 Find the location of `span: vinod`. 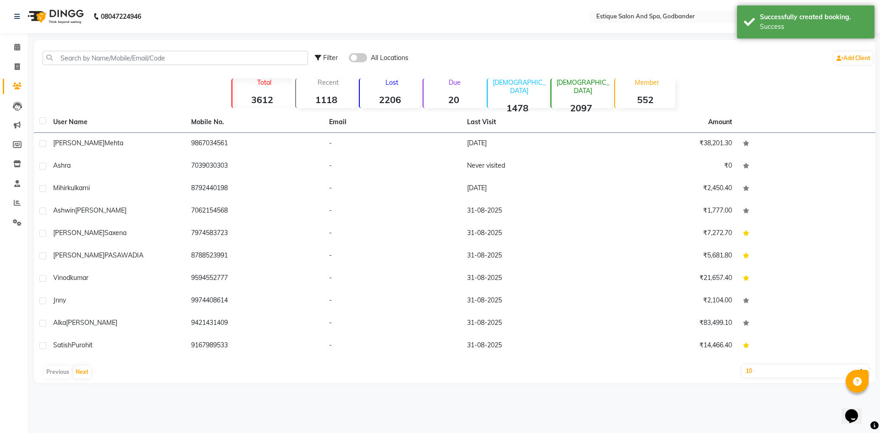

span: vinod is located at coordinates (61, 278).